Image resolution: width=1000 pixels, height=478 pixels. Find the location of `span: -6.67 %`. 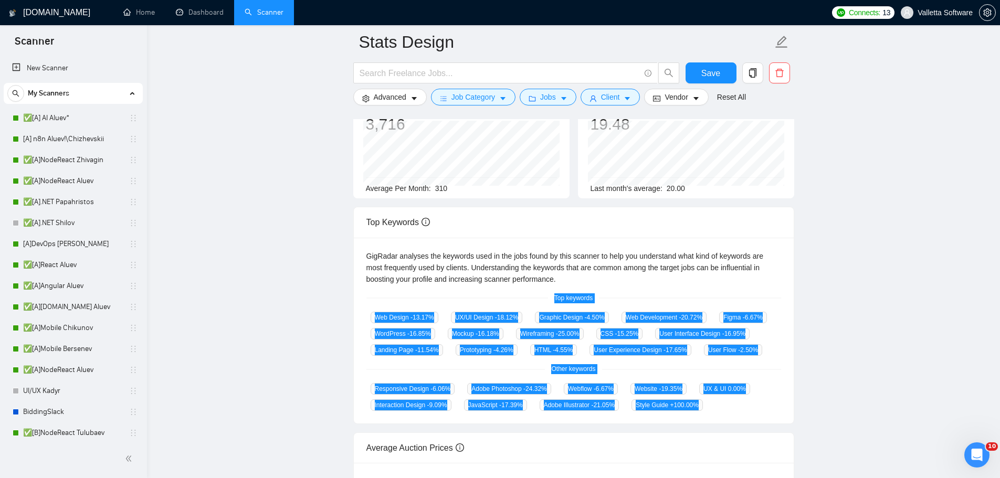

span: -6.67 % is located at coordinates (604, 389).